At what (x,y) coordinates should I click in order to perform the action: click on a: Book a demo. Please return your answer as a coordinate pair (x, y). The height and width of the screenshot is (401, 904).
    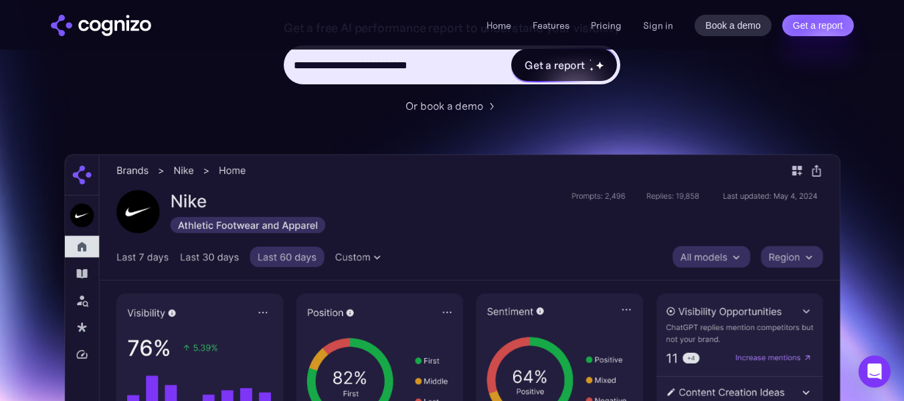
    Looking at the image, I should click on (732, 25).